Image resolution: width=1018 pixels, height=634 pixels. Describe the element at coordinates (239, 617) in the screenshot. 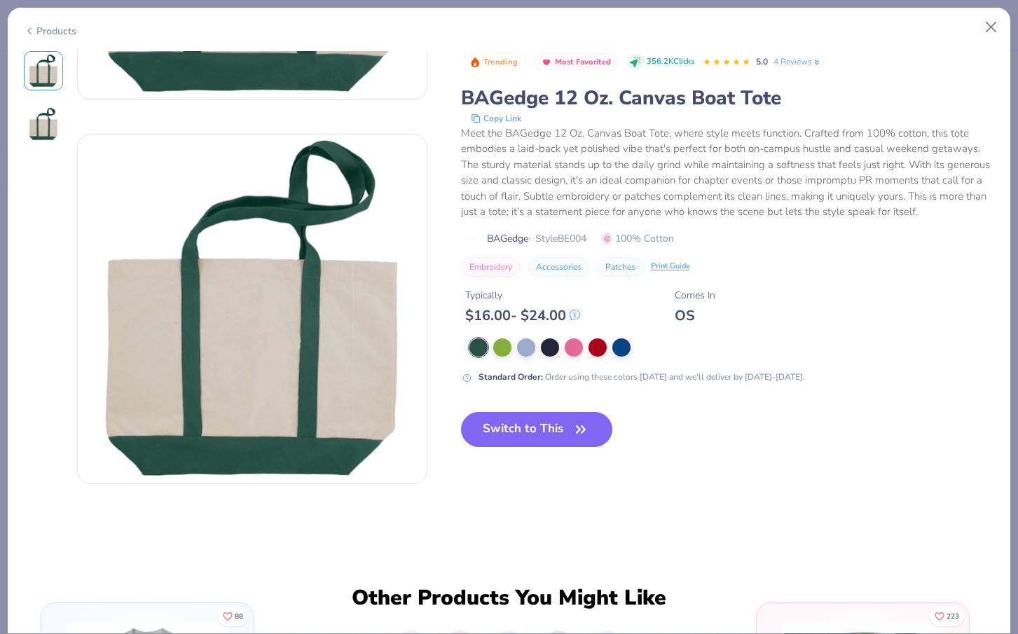

I see `span: 88` at that location.